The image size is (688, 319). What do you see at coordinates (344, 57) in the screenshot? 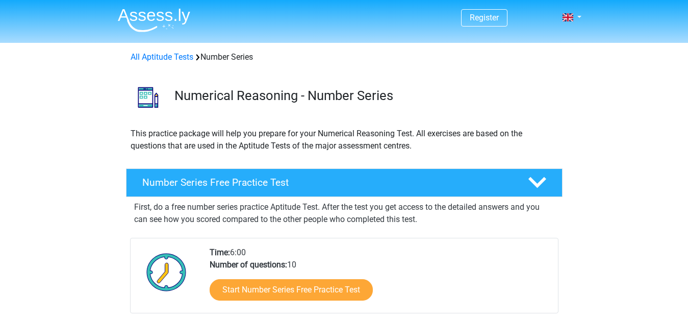
I see `div: Number Series` at bounding box center [344, 57].